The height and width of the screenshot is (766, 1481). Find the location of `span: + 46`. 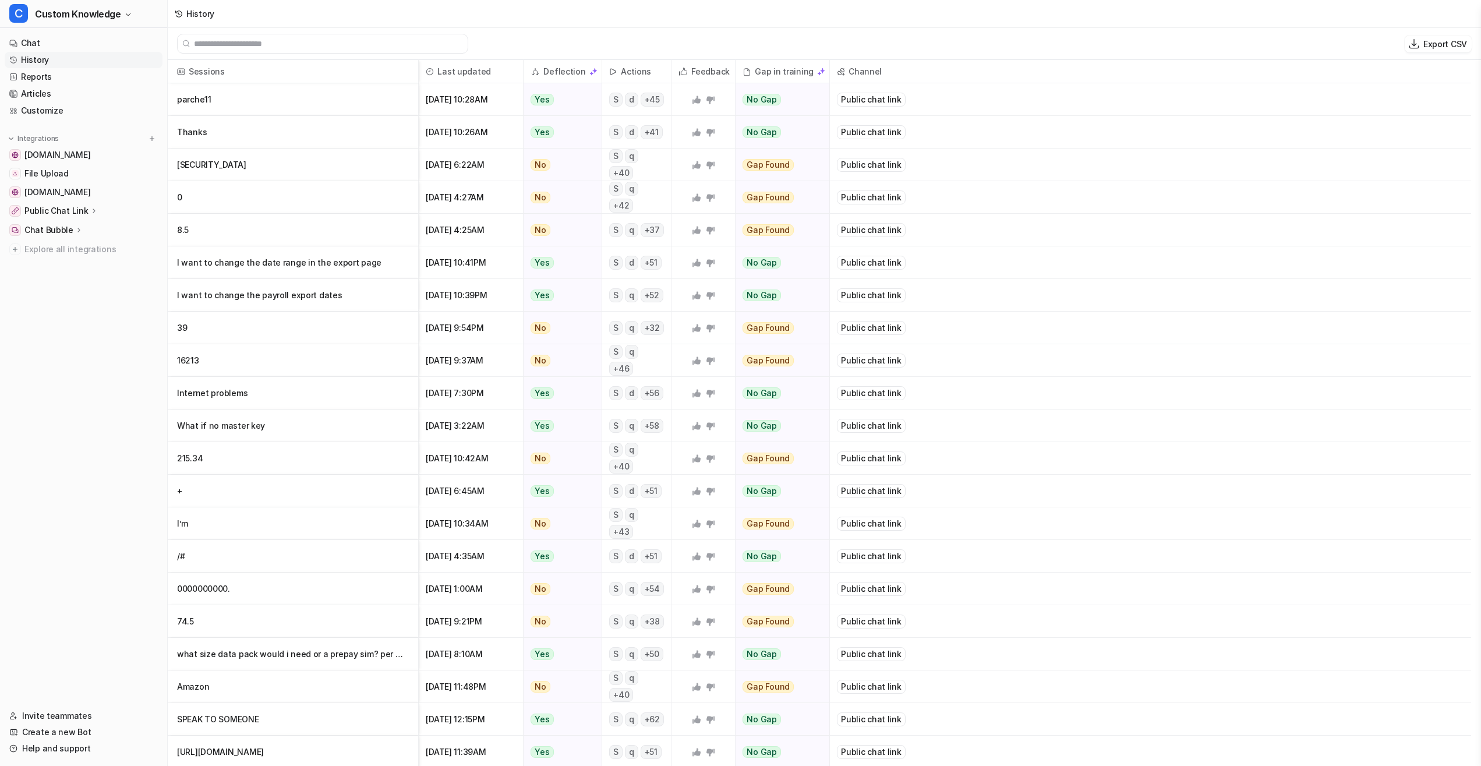

span: + 46 is located at coordinates (621, 369).